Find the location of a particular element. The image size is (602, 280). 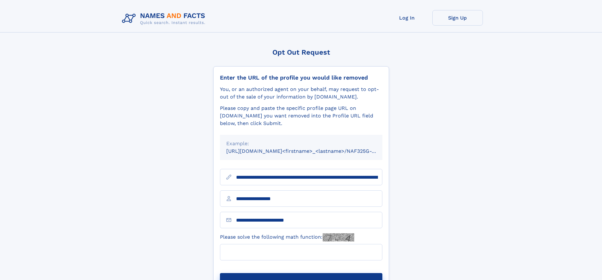

img: Logo Names and Facts is located at coordinates (165, 19).